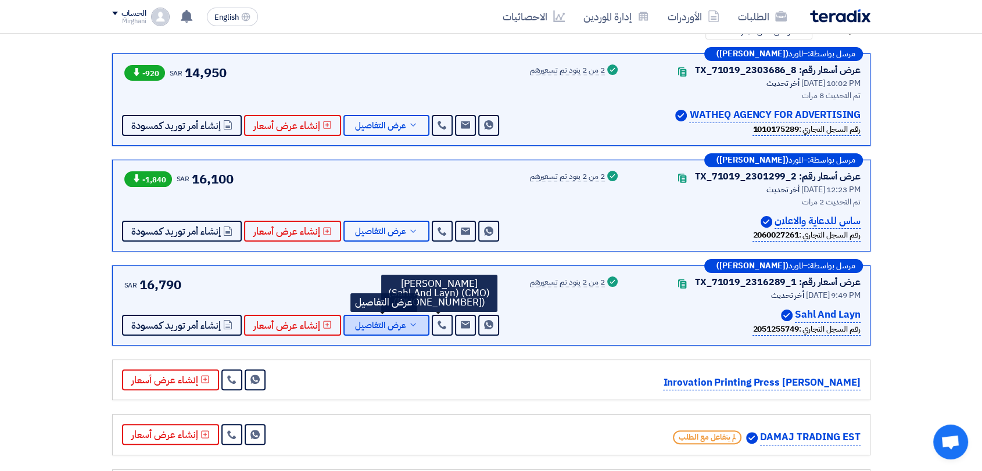 Image resolution: width=982 pixels, height=471 pixels. Describe the element at coordinates (817, 221) in the screenshot. I see `p: ساس للدعاية والاعلان` at that location.